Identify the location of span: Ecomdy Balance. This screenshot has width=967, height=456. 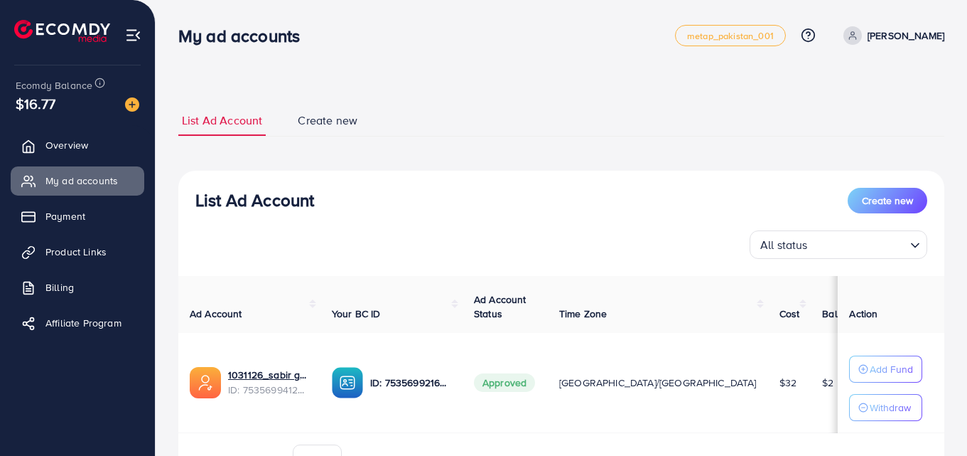
(54, 85).